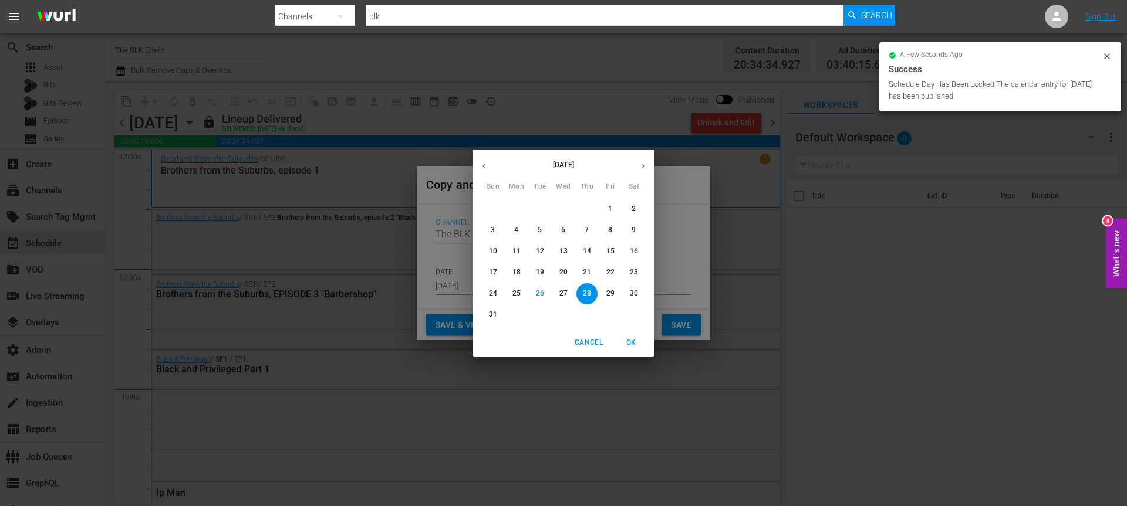 Image resolution: width=1127 pixels, height=506 pixels. What do you see at coordinates (634, 294) in the screenshot?
I see `button: 30` at bounding box center [634, 294].